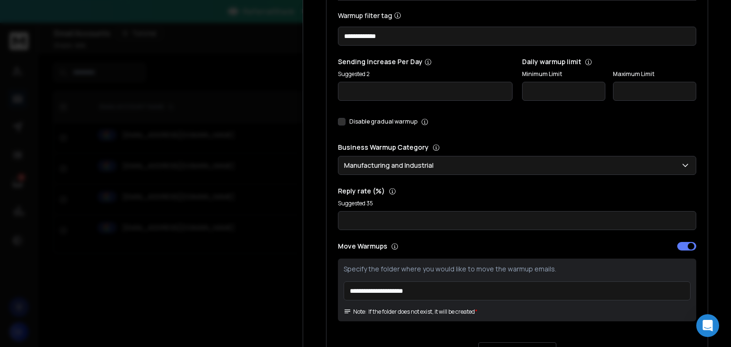 This screenshot has width=731, height=347. Describe the element at coordinates (609, 62) in the screenshot. I see `p: Daily warmup limit` at that location.